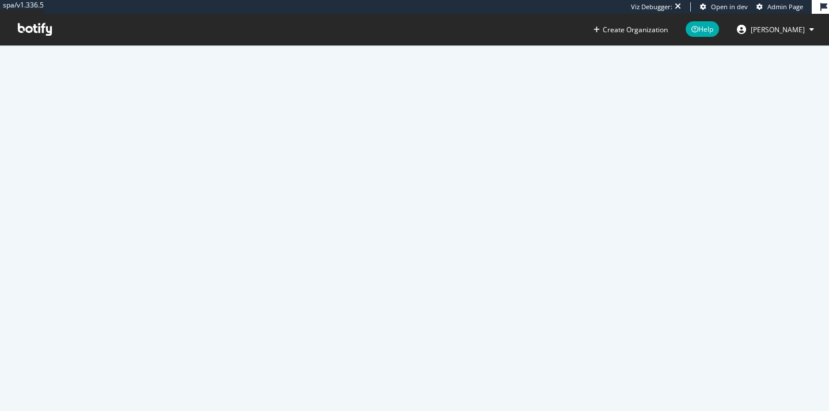 This screenshot has height=411, width=829. What do you see at coordinates (729, 6) in the screenshot?
I see `span: Open in dev` at bounding box center [729, 6].